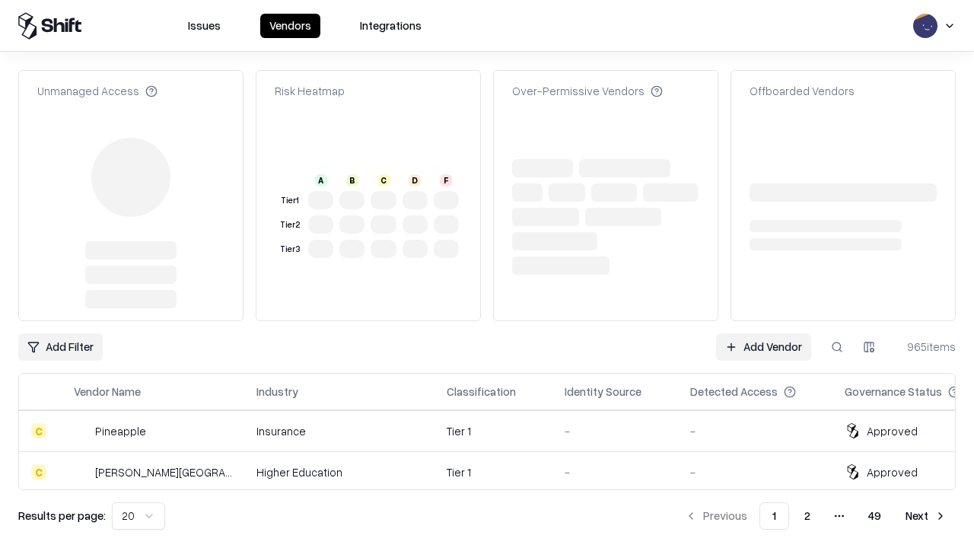 This screenshot has width=974, height=548. I want to click on p: Results per page:, so click(62, 515).